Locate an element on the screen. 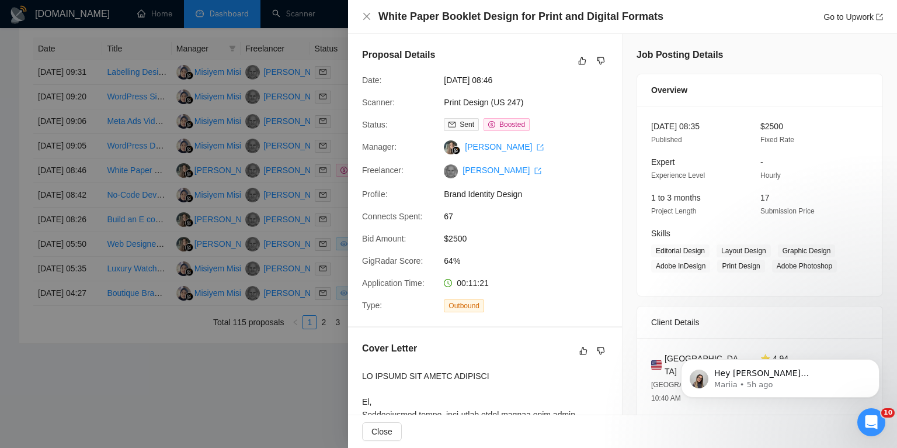  span: Connects Spent: is located at coordinates (393, 216).